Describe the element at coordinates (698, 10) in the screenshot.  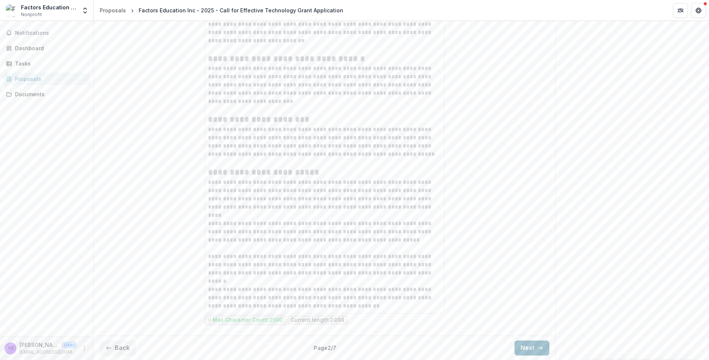
I see `button: Get Help` at that location.